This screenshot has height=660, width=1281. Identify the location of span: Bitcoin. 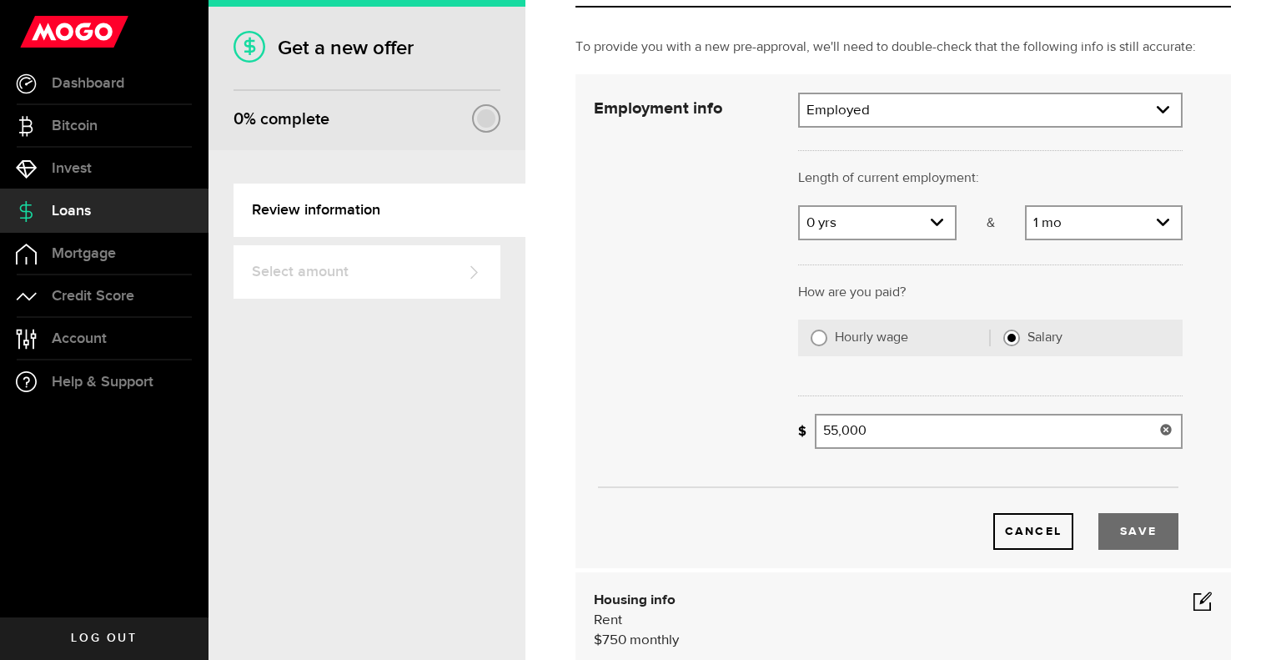
(74, 126).